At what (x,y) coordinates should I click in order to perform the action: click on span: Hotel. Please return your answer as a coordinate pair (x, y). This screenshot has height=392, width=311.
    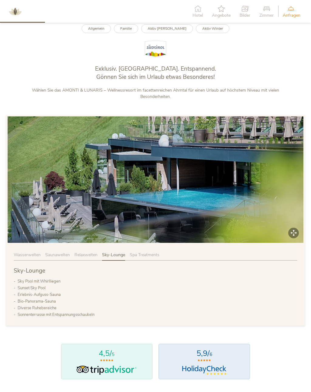
    Looking at the image, I should click on (198, 15).